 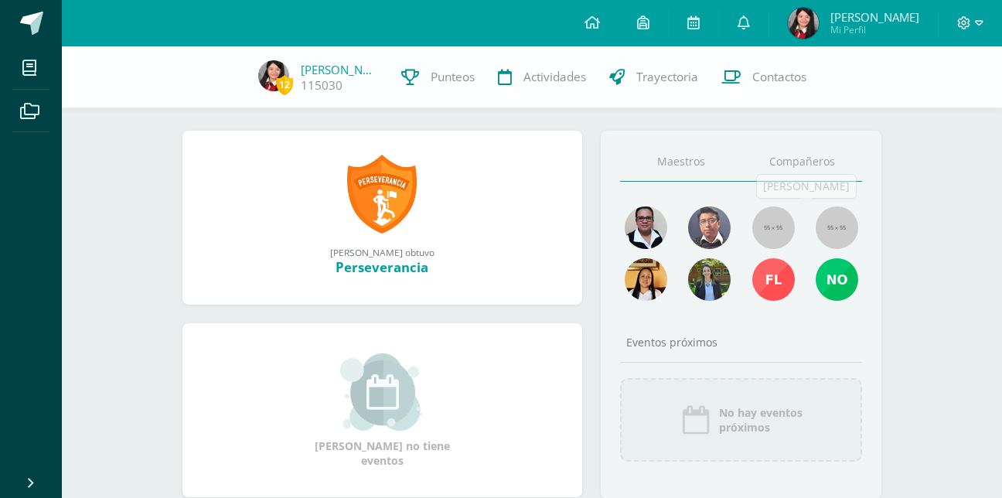 I want to click on span: Punteos, so click(x=452, y=77).